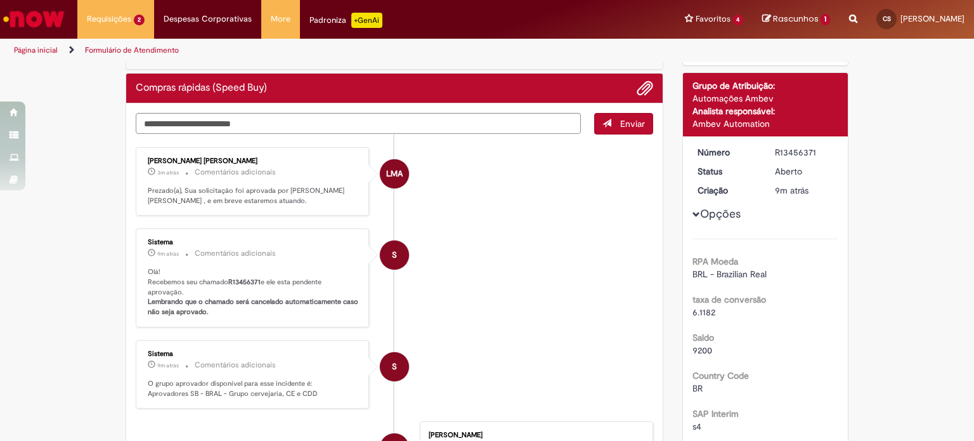 This screenshot has height=441, width=974. What do you see at coordinates (168, 365) in the screenshot?
I see `time: 28/08/2025 09:50:28` at bounding box center [168, 365].